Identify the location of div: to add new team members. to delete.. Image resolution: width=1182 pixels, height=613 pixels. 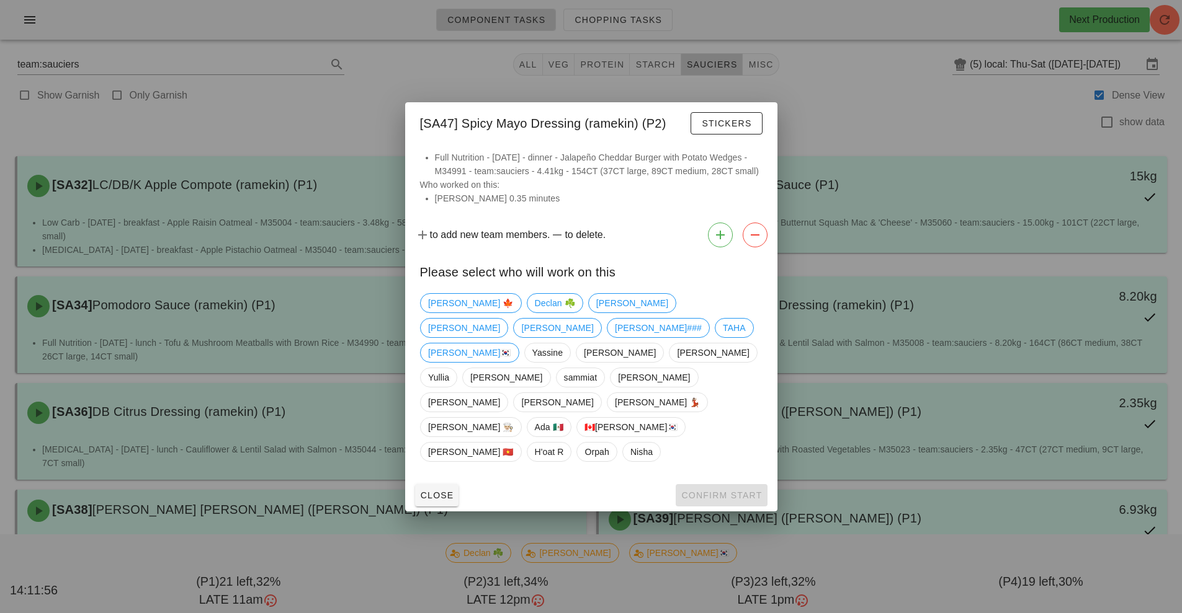
(591, 235).